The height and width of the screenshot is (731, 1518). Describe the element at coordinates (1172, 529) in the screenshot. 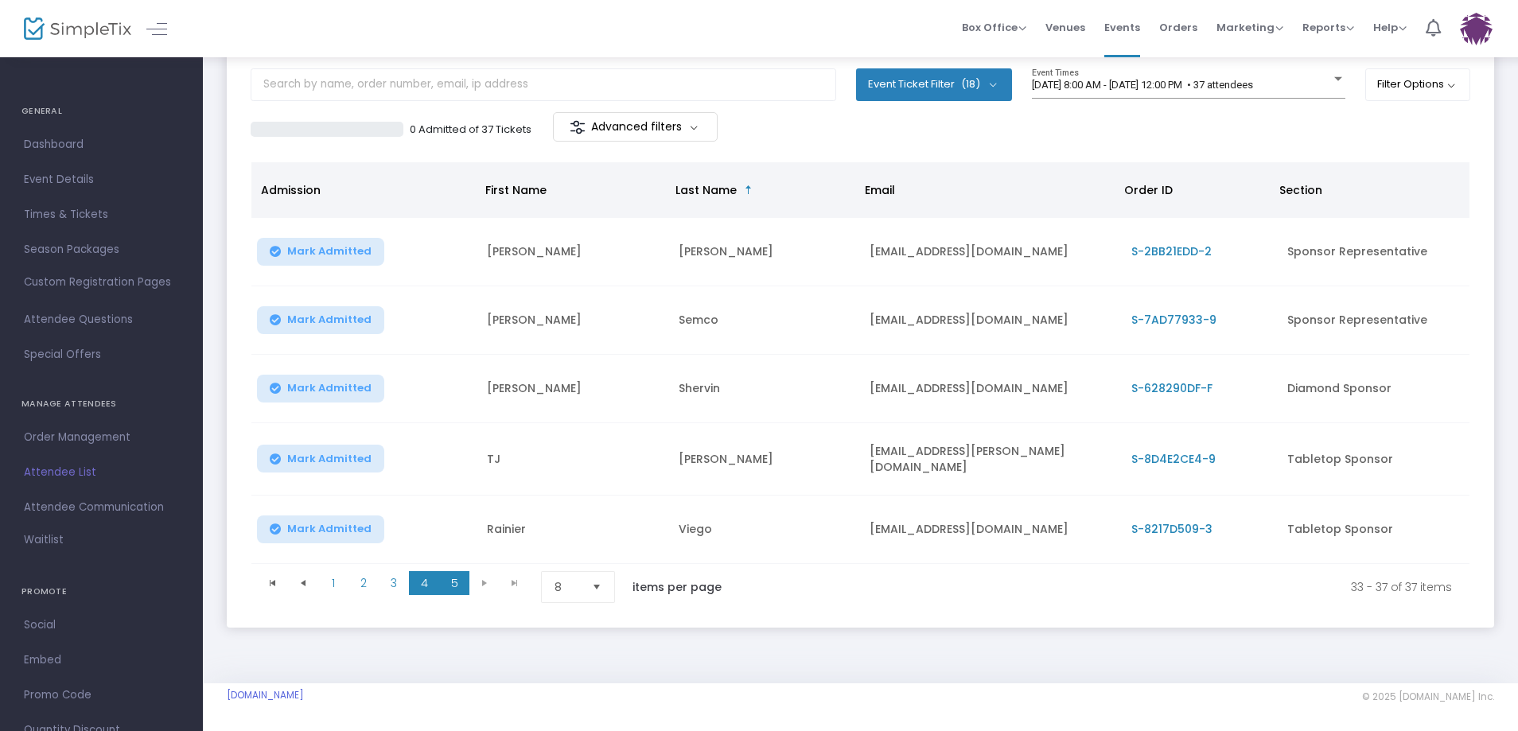

I see `span: S-8217D509-3` at that location.